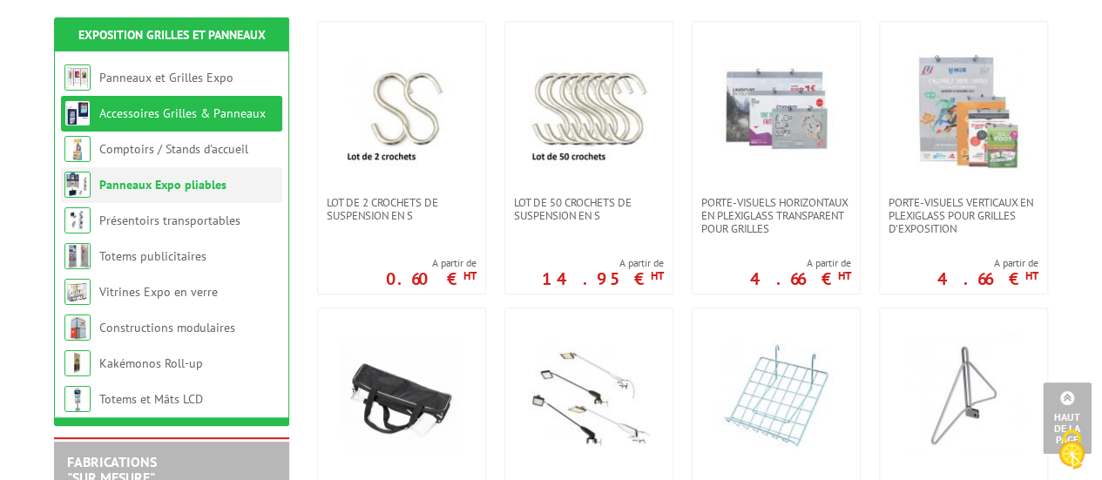 This screenshot has height=480, width=1102. I want to click on a: Porte-visuels horizontaux en plexiglass transparent pour grilles, so click(776, 215).